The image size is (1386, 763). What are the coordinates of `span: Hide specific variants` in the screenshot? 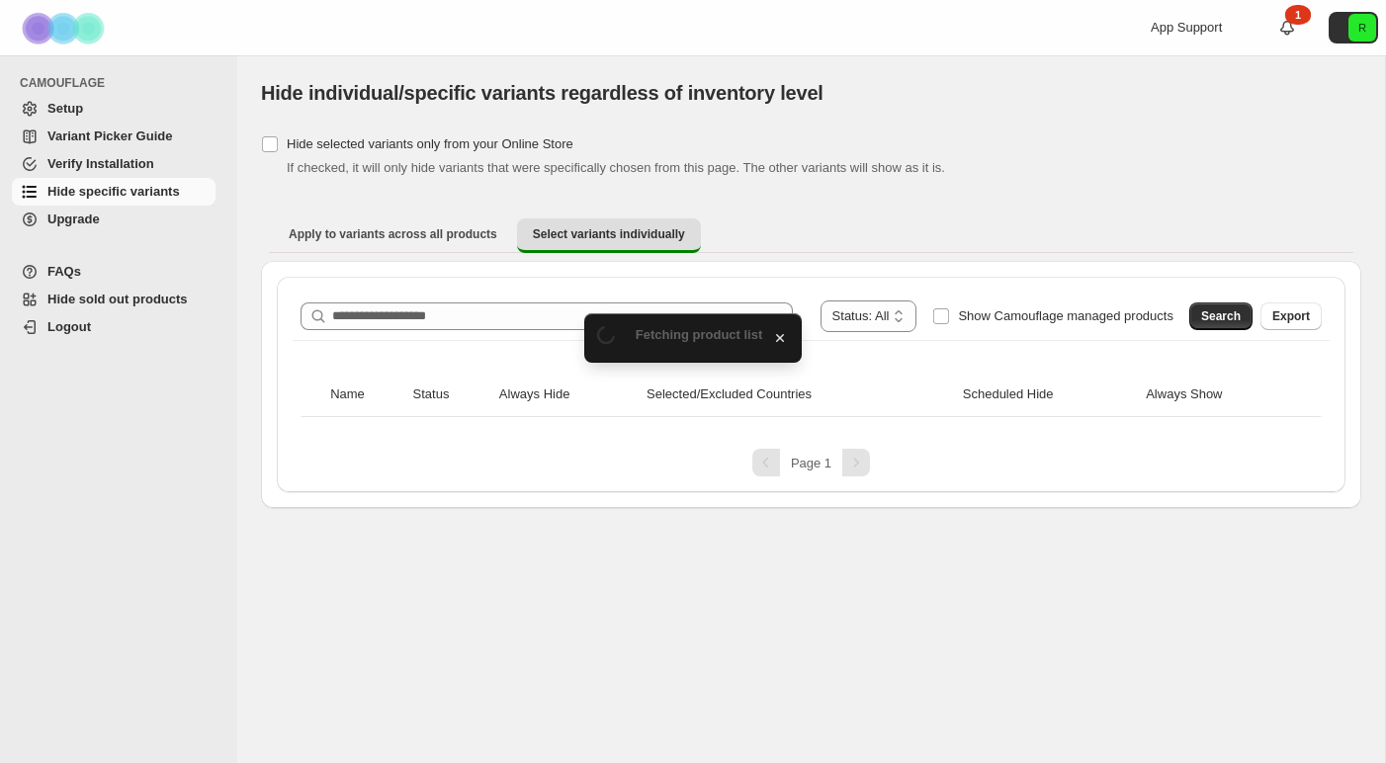 It's located at (114, 191).